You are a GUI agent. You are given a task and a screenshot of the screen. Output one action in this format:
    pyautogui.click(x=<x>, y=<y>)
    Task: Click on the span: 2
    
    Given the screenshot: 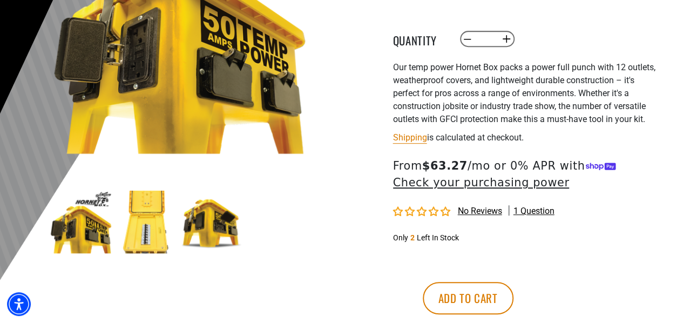 What is the action you would take?
    pyautogui.click(x=413, y=238)
    